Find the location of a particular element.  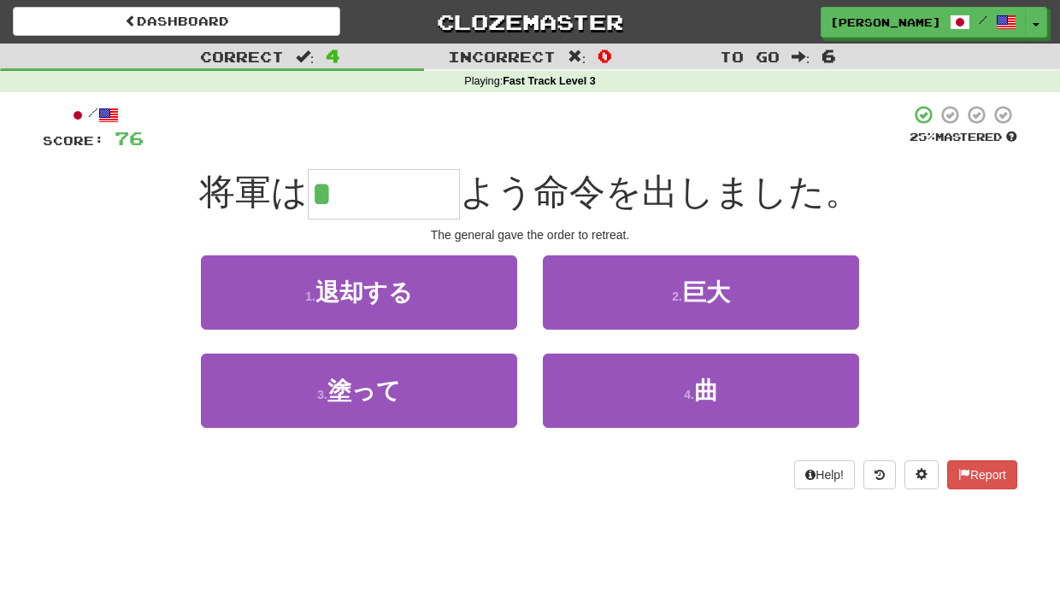

span: 将軍は is located at coordinates (253, 191).